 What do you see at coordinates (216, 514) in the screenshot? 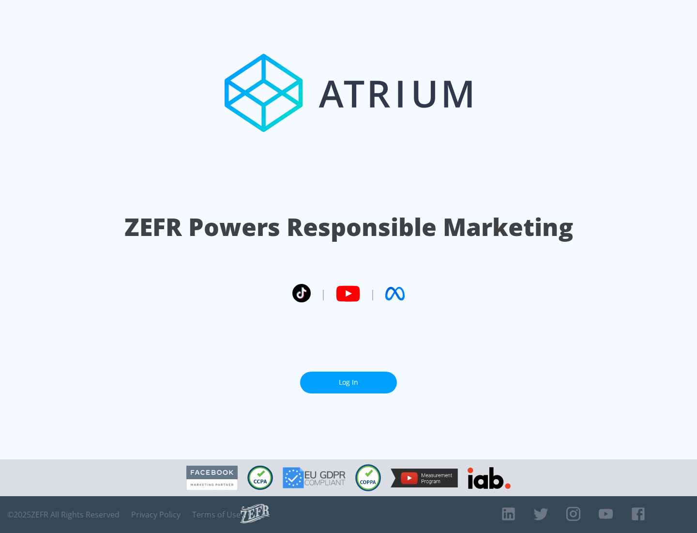
I see `a: Terms of Use` at bounding box center [216, 514].